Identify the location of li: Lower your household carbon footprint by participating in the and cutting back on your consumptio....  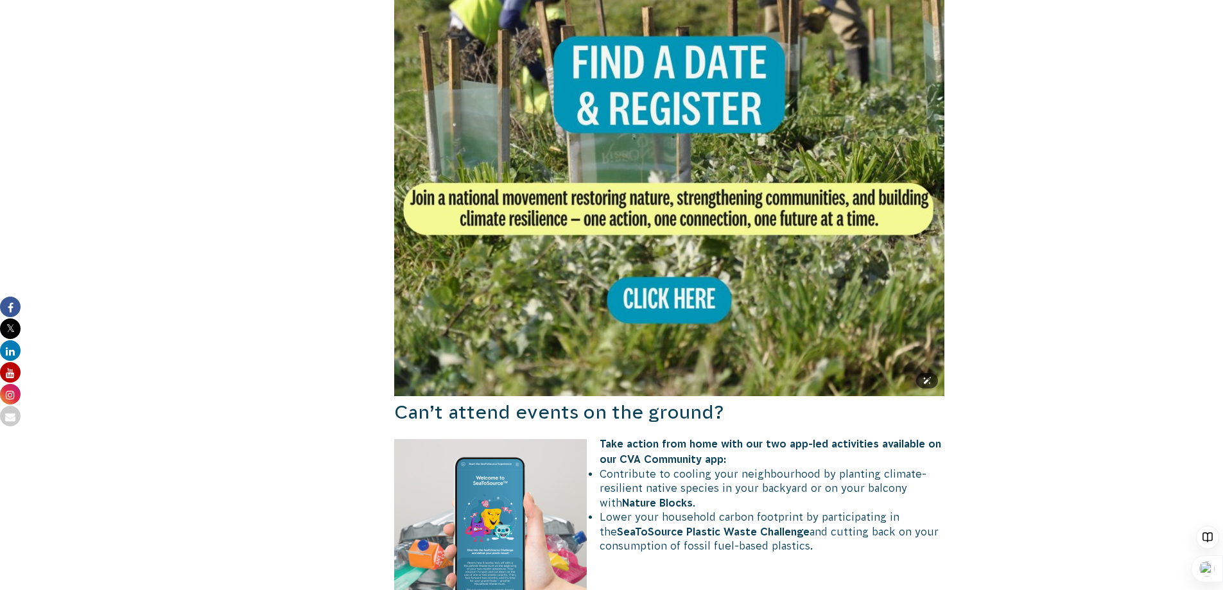
(676, 531).